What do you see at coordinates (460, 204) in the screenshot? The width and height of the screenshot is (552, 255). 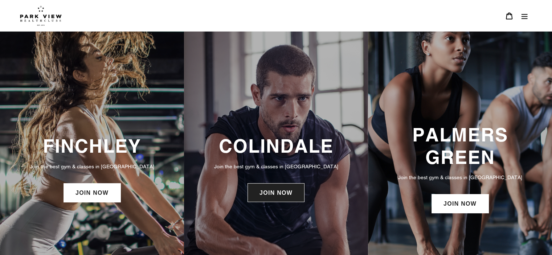 I see `a: JOIN NOW: Palmers Green Membership` at bounding box center [460, 204].